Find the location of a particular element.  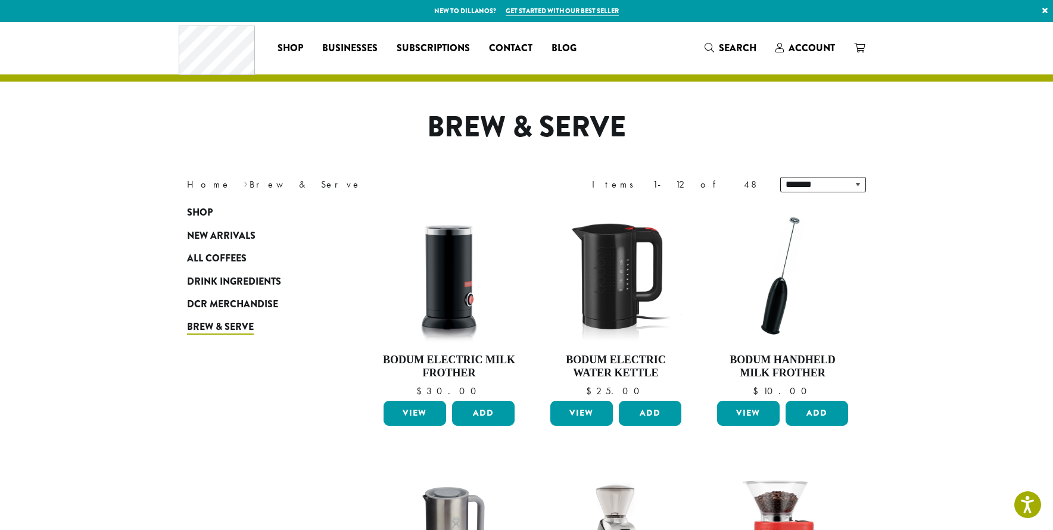

span: Drink Ingredients is located at coordinates (234, 282).